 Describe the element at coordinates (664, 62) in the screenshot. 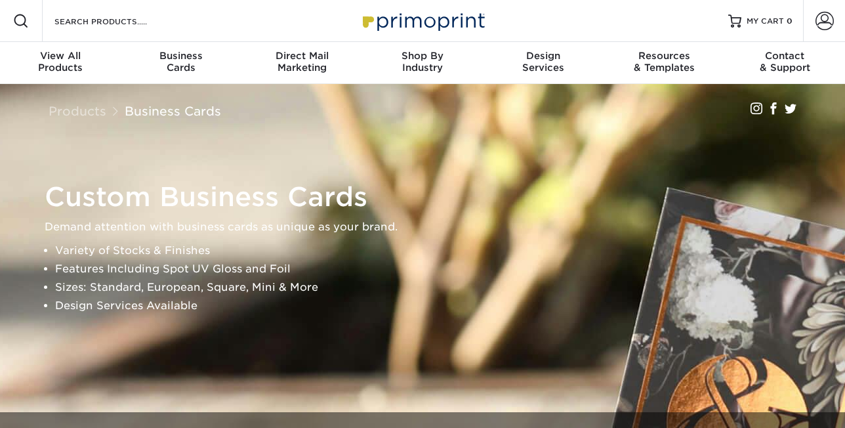

I see `div: & Templates` at that location.